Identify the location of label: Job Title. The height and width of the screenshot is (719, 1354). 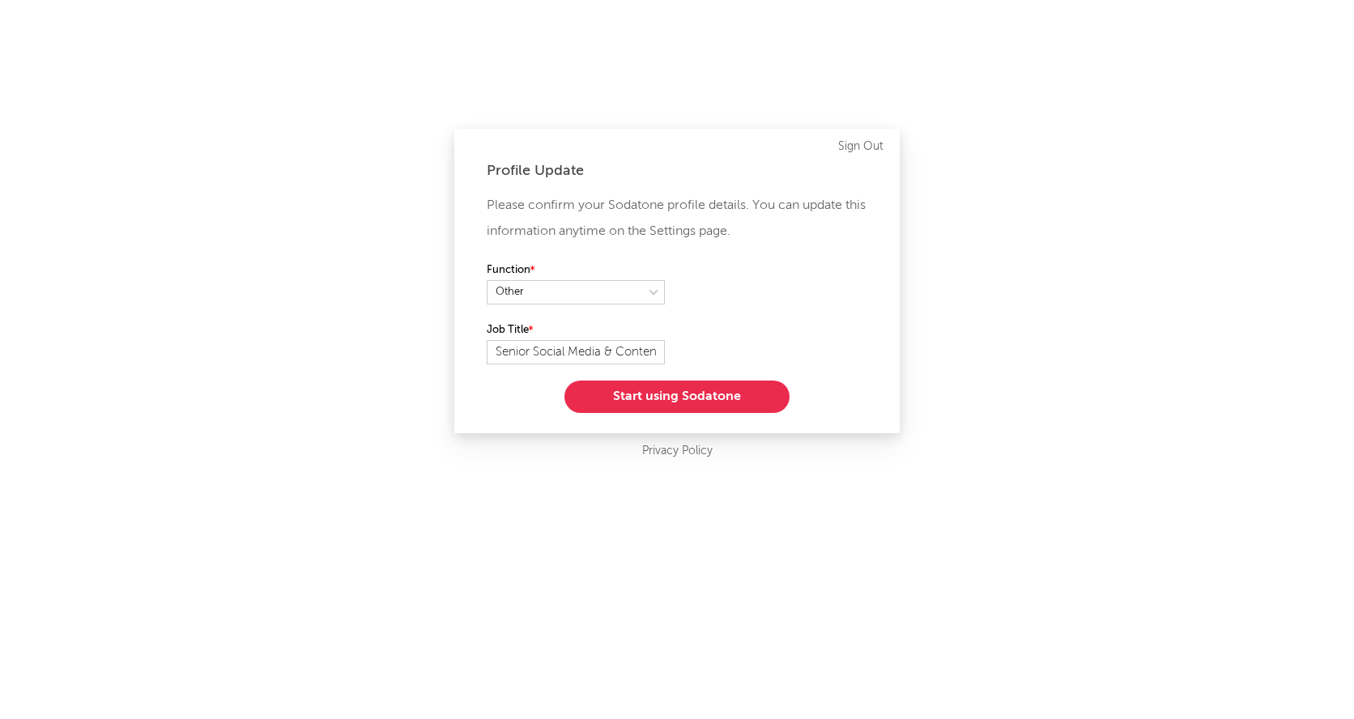
(576, 330).